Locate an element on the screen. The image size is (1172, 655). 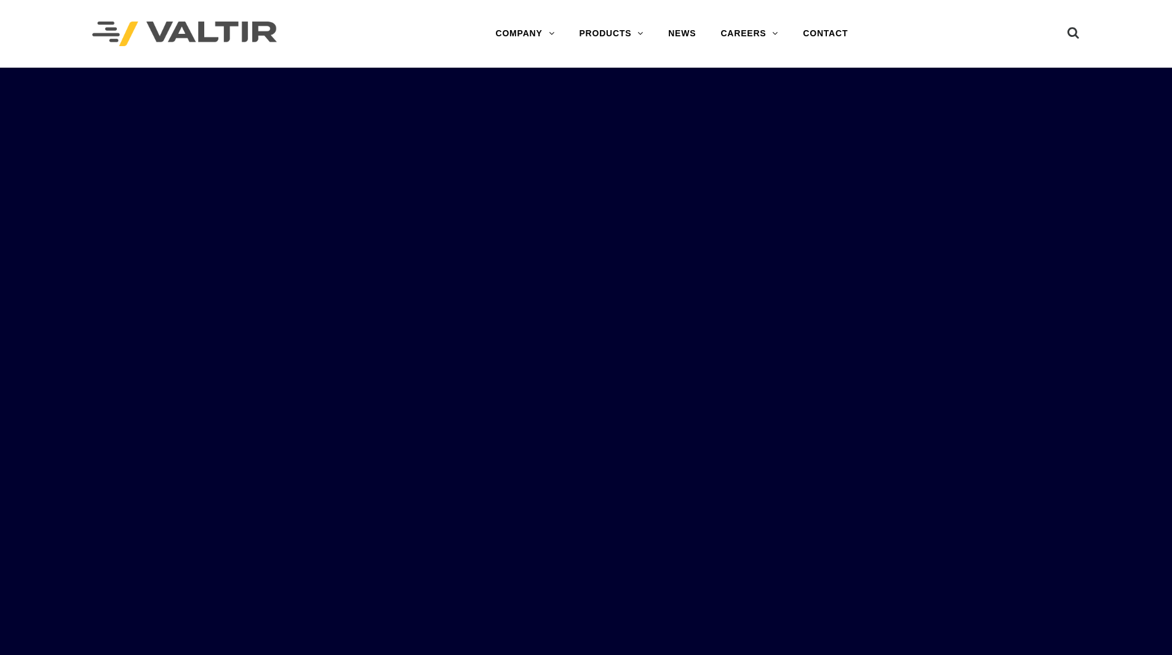
img: Valtir is located at coordinates (185, 34).